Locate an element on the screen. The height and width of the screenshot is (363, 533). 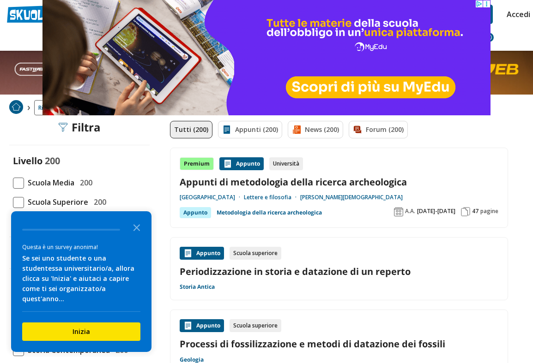
span: Ricerca is located at coordinates (48, 108).